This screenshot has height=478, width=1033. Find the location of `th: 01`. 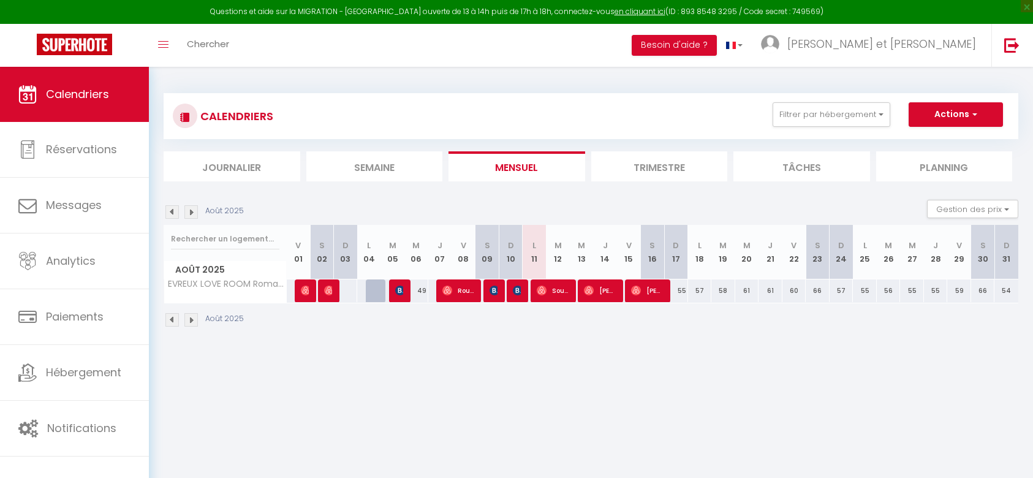

th: 01 is located at coordinates (298, 252).